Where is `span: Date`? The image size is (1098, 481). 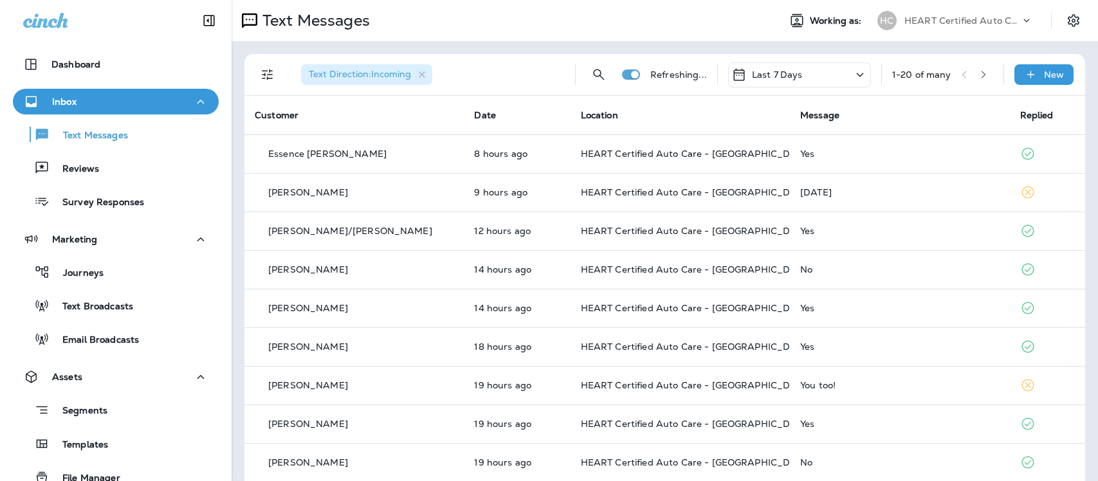
span: Date is located at coordinates (485, 115).